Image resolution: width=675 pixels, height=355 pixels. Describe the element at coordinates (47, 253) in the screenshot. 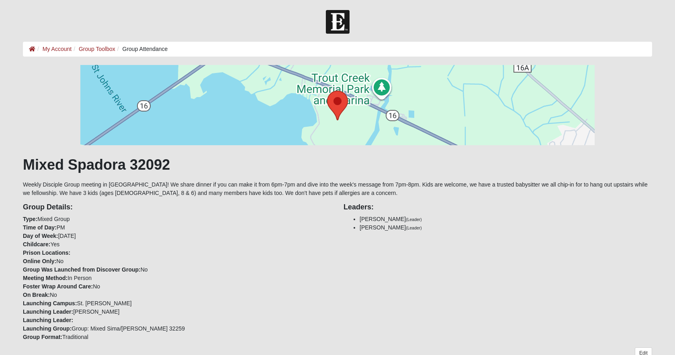

I see `strong: Prison Locations:` at that location.